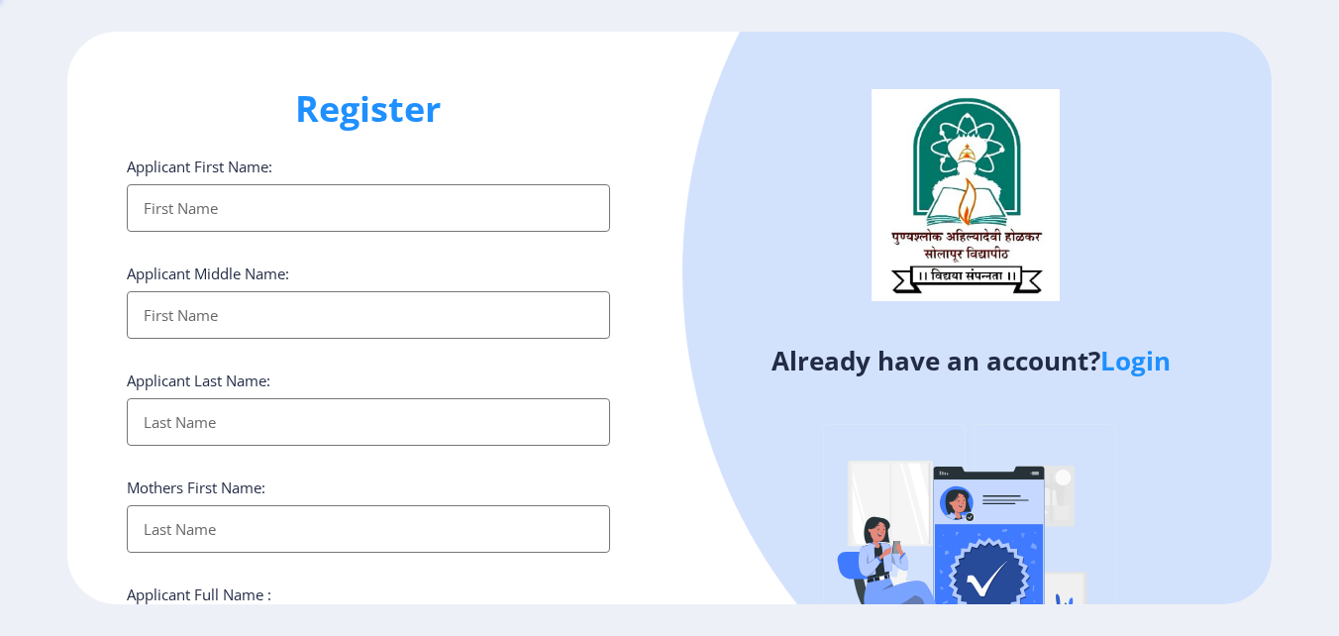 The width and height of the screenshot is (1339, 636). What do you see at coordinates (199, 604) in the screenshot?
I see `label: Applicant Full Name : (As on marksheet)` at bounding box center [199, 604].